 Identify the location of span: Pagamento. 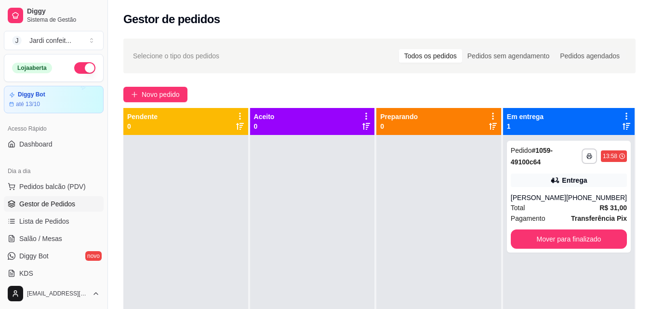
(528, 218).